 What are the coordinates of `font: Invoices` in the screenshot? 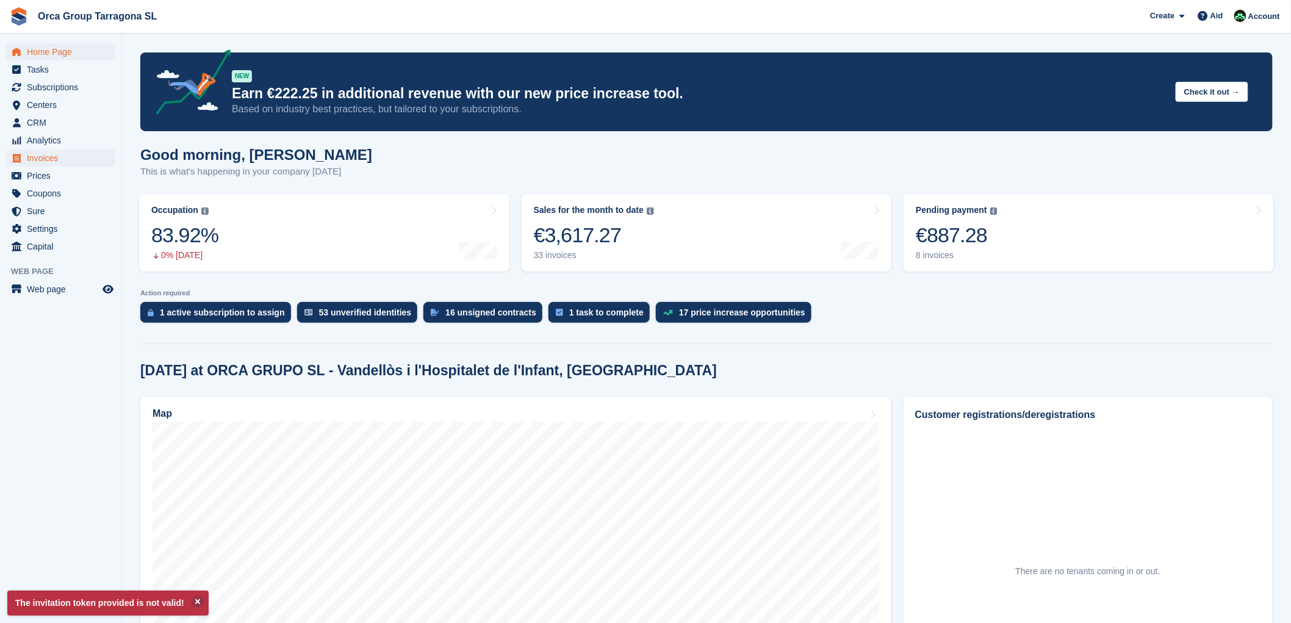 It's located at (42, 158).